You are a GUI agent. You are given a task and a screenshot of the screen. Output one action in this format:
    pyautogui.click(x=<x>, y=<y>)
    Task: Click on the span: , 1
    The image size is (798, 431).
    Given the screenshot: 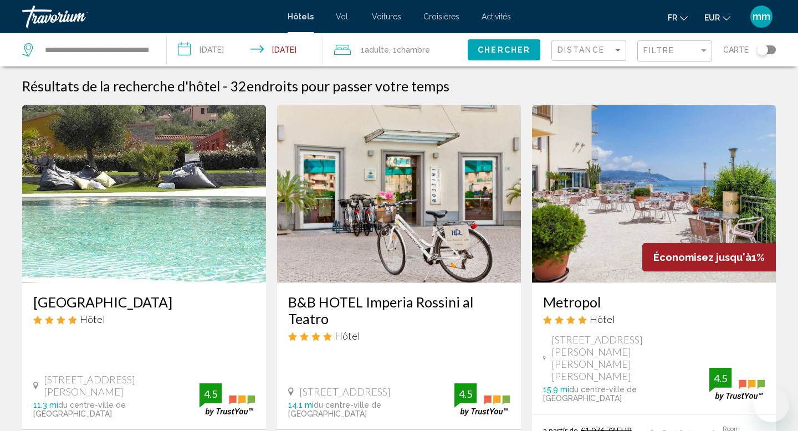 What is the action you would take?
    pyautogui.click(x=410, y=50)
    